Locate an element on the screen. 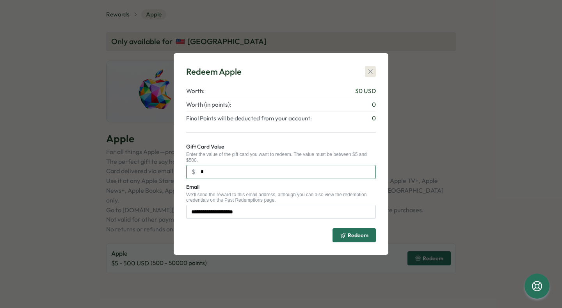 The height and width of the screenshot is (308, 562). label: Gift Card Value is located at coordinates (205, 147).